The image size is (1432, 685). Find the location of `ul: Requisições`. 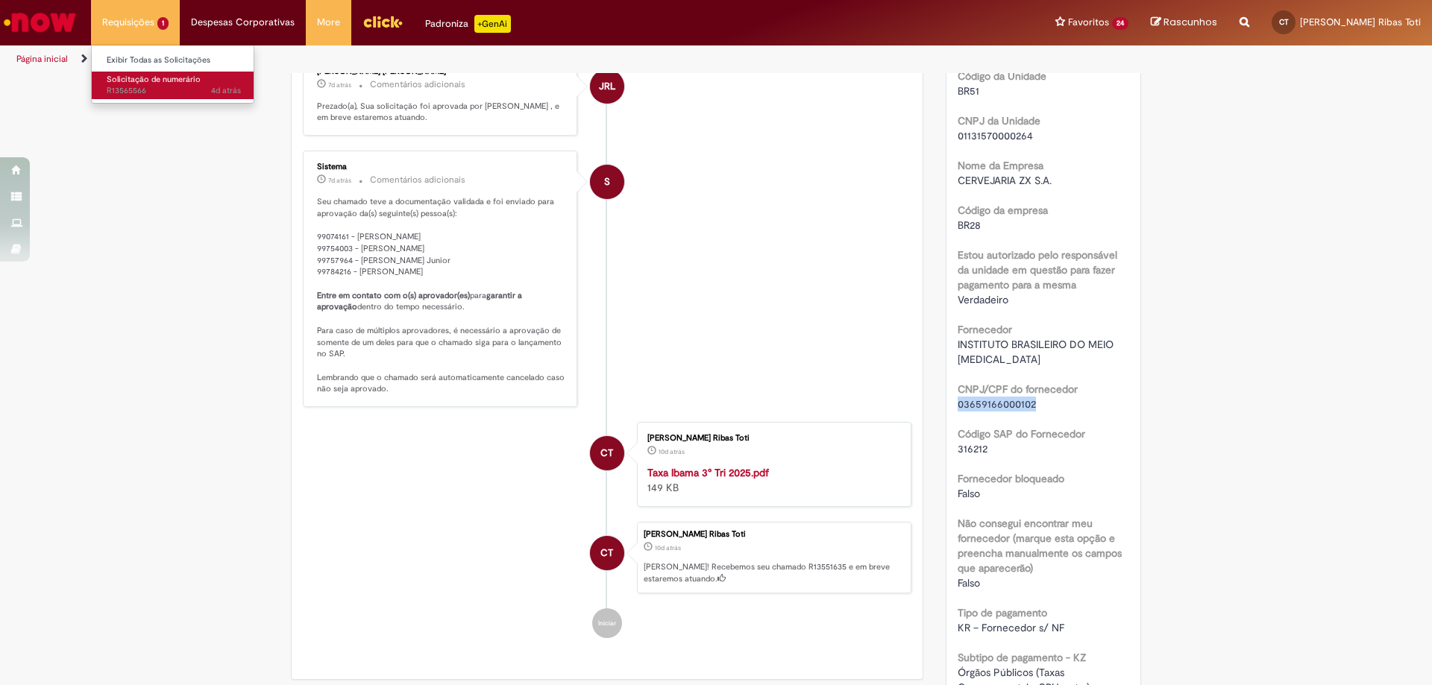

ul: Requisições is located at coordinates (172, 74).